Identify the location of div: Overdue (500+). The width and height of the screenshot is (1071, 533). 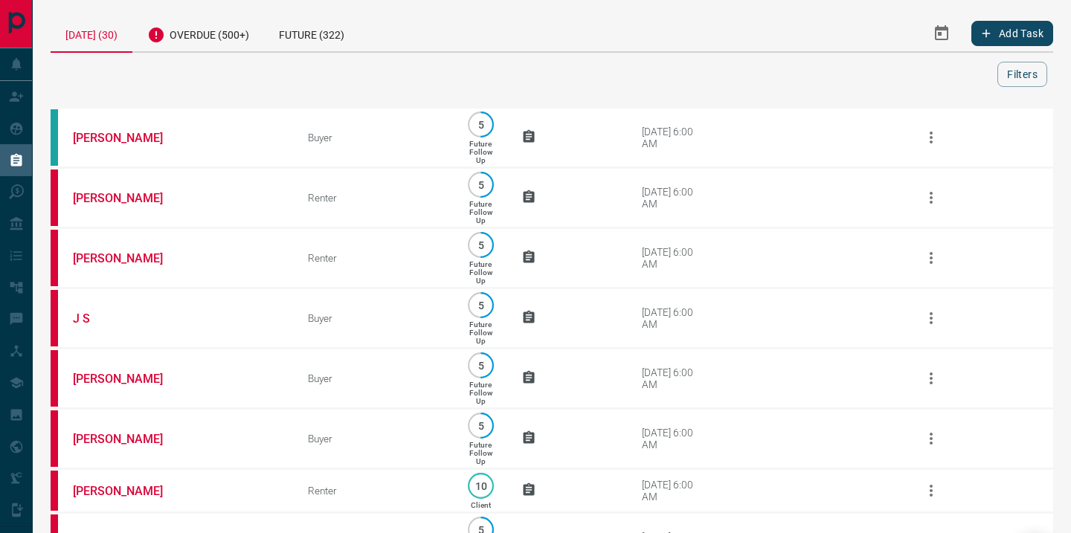
(198, 33).